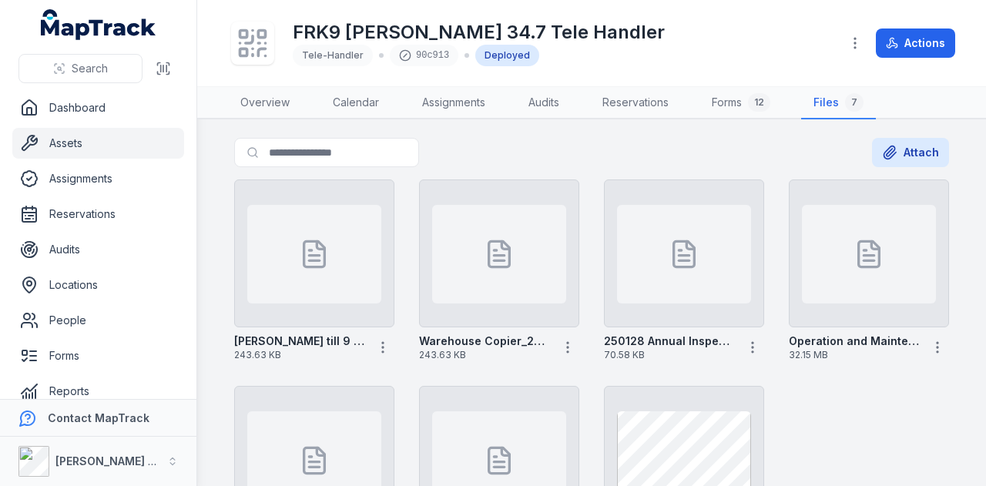 The image size is (986, 486). I want to click on a: Reports, so click(98, 391).